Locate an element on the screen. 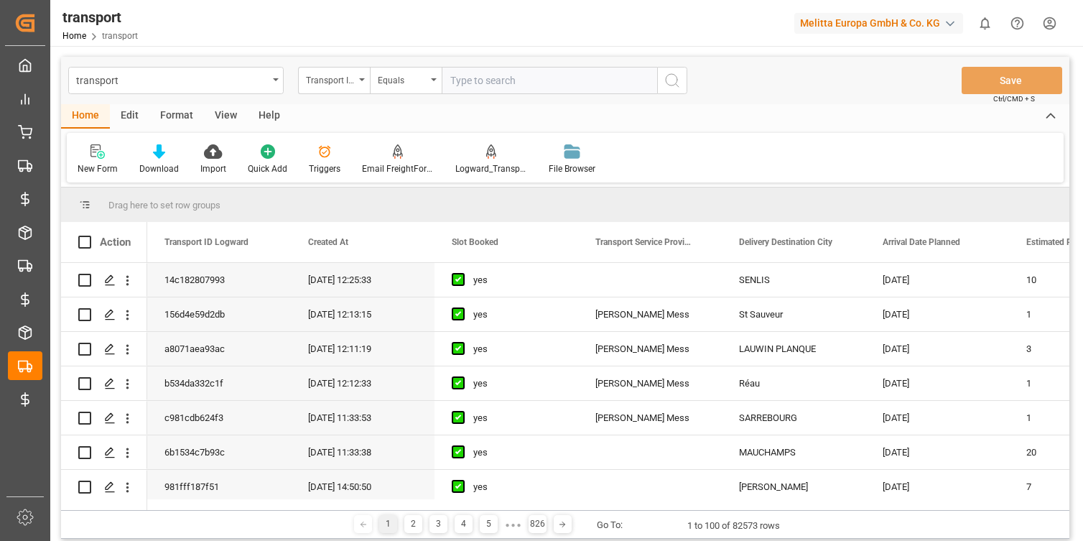  div: SENLIS is located at coordinates (794, 279).